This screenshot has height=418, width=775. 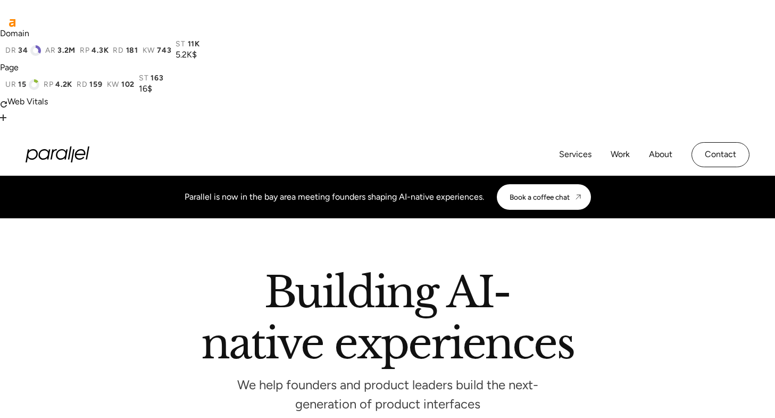 What do you see at coordinates (23, 51) in the screenshot?
I see `span: 34` at bounding box center [23, 51].